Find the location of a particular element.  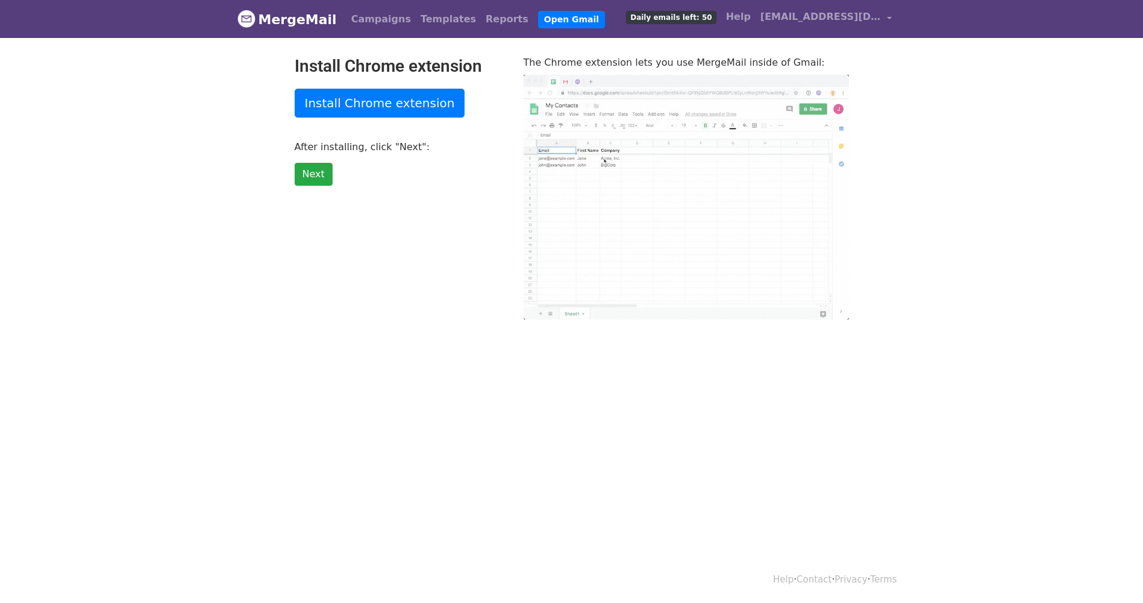

div: Chat Widget is located at coordinates (1113, 574).